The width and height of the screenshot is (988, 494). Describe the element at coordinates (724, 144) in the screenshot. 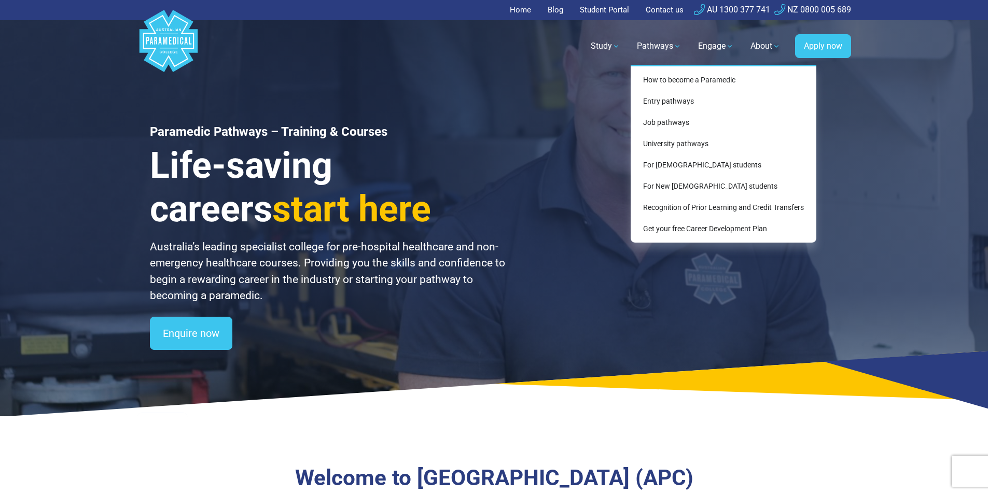

I see `a: University pathways` at that location.